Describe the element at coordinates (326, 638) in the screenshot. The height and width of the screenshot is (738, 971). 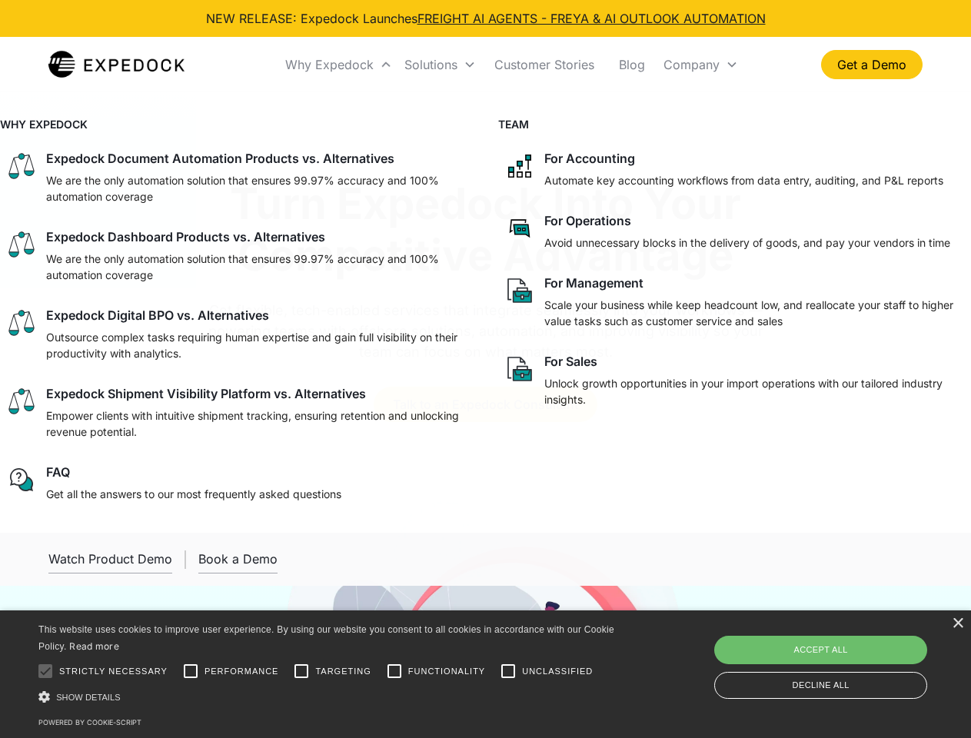
I see `span: This website uses cookies to improve user experience. By using our website you consent to all coo...` at that location.